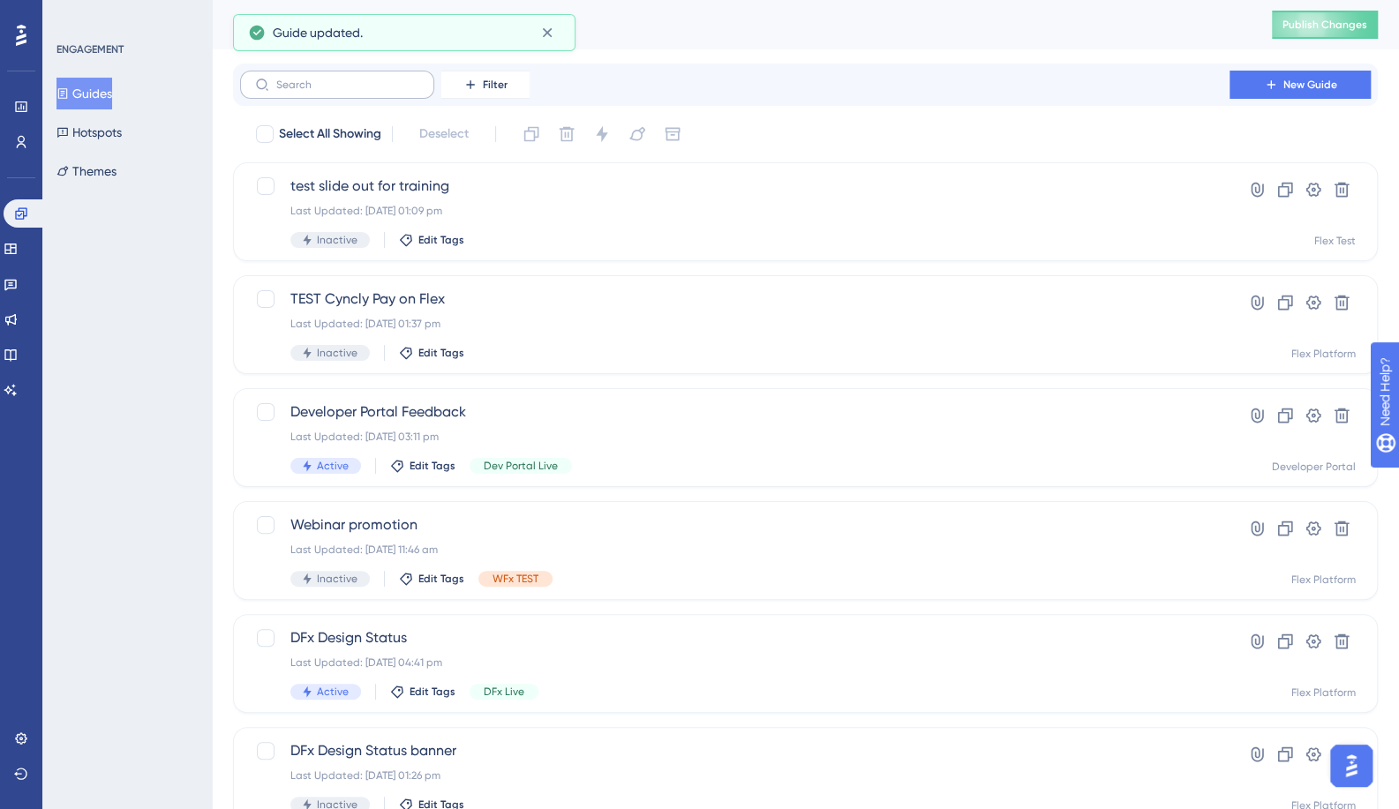 This screenshot has height=809, width=1399. What do you see at coordinates (734, 751) in the screenshot?
I see `span: DFx Design Status banner` at bounding box center [734, 751].